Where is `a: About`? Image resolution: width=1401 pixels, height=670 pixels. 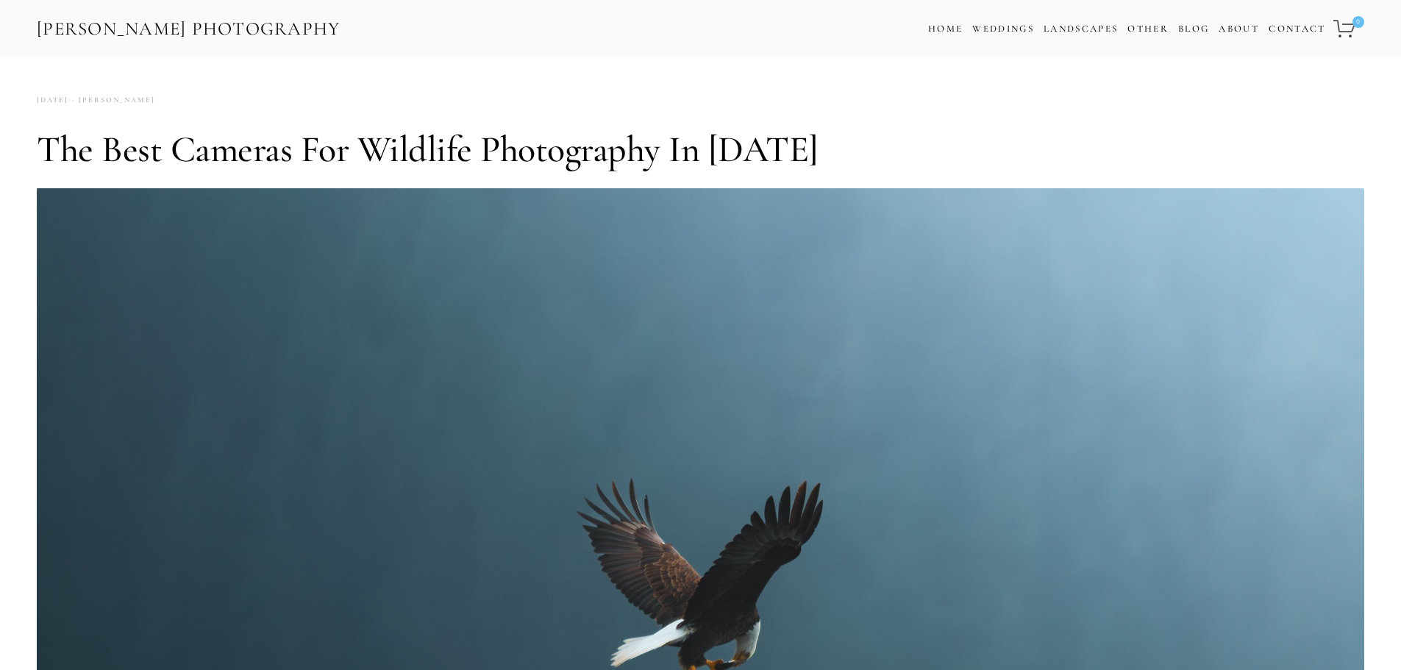
a: About is located at coordinates (1239, 29).